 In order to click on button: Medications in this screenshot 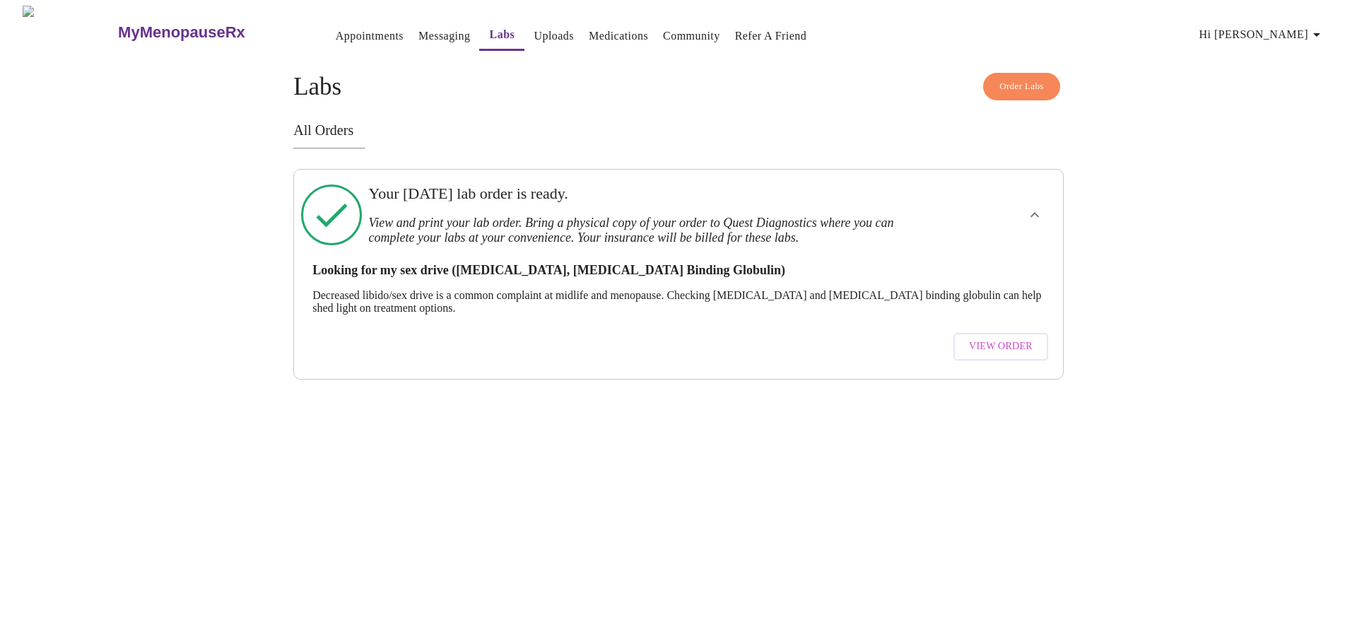, I will do `click(618, 36)`.